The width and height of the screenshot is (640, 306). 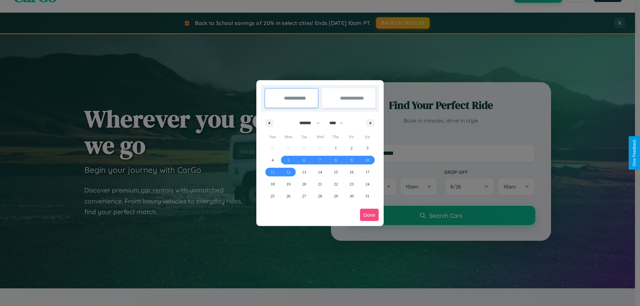 What do you see at coordinates (336, 137) in the screenshot?
I see `span: Thu` at bounding box center [336, 137].